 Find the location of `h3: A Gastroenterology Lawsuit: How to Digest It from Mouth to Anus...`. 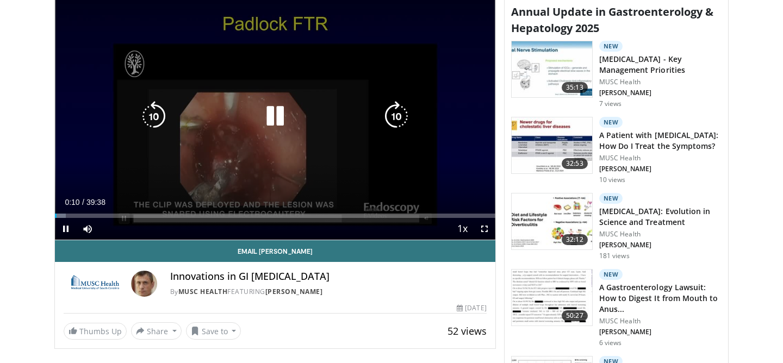

h3: A Gastroenterology Lawsuit: How to Digest It from Mouth to Anus... is located at coordinates (660, 298).